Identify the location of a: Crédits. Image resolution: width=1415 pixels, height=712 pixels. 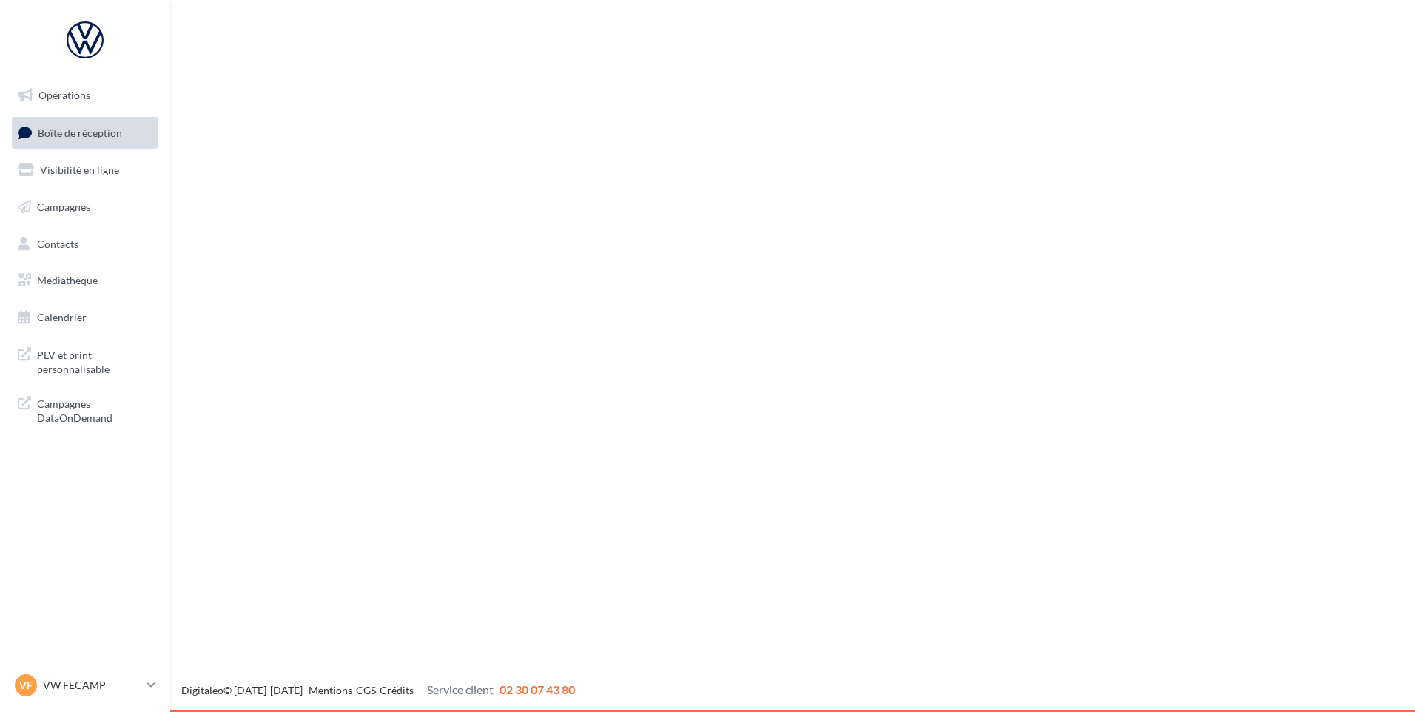
(397, 690).